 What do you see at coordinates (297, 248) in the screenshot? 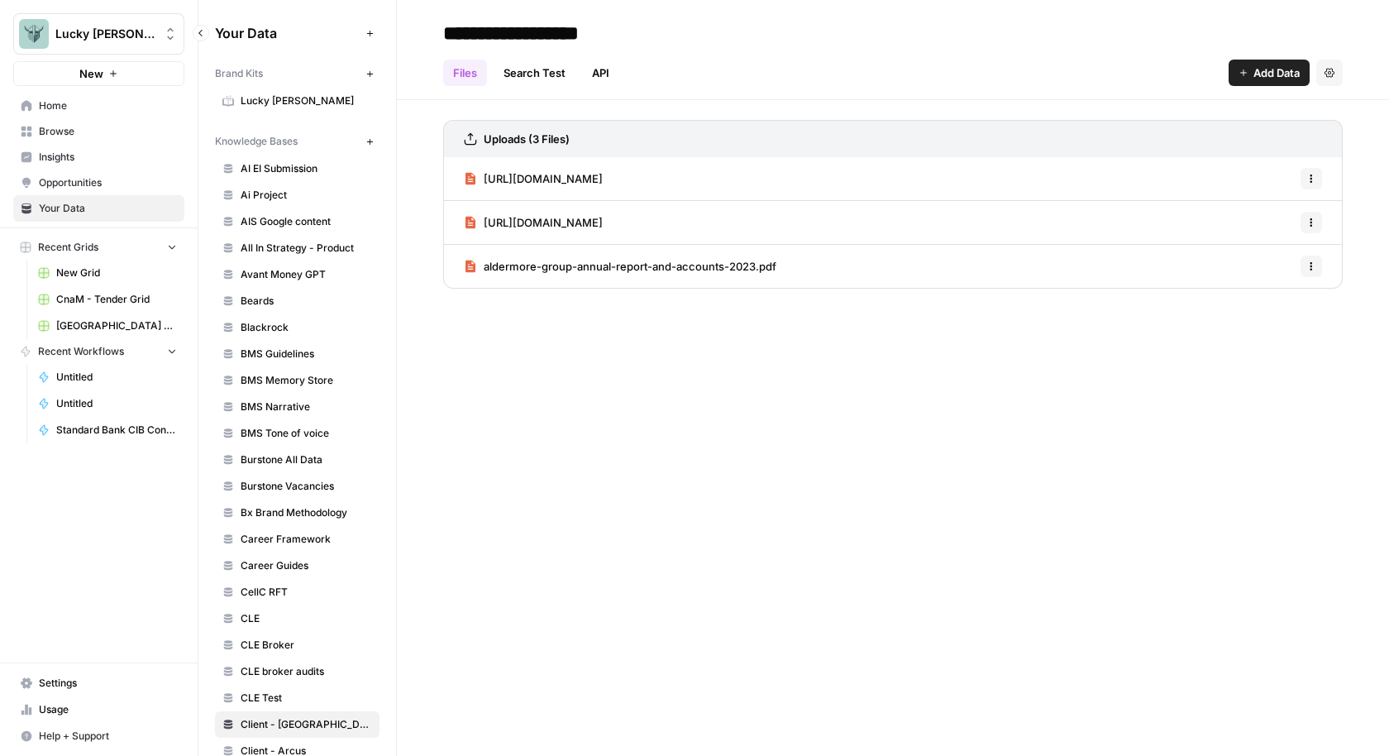
I see `a: All In Strategy - Product` at bounding box center [297, 248].